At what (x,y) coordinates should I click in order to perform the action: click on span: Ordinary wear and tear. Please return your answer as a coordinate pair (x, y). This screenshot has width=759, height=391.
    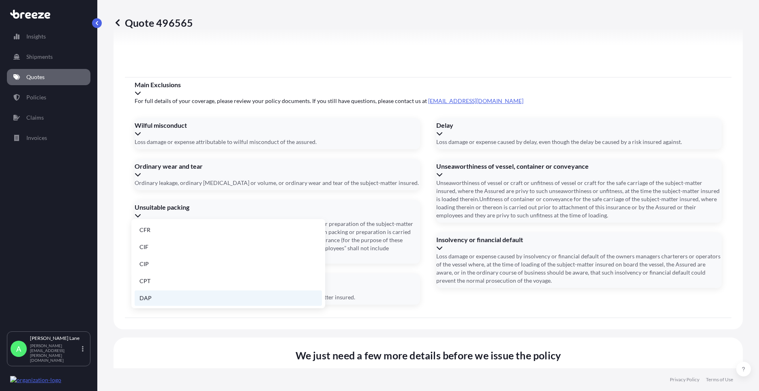
    Looking at the image, I should click on (277, 166).